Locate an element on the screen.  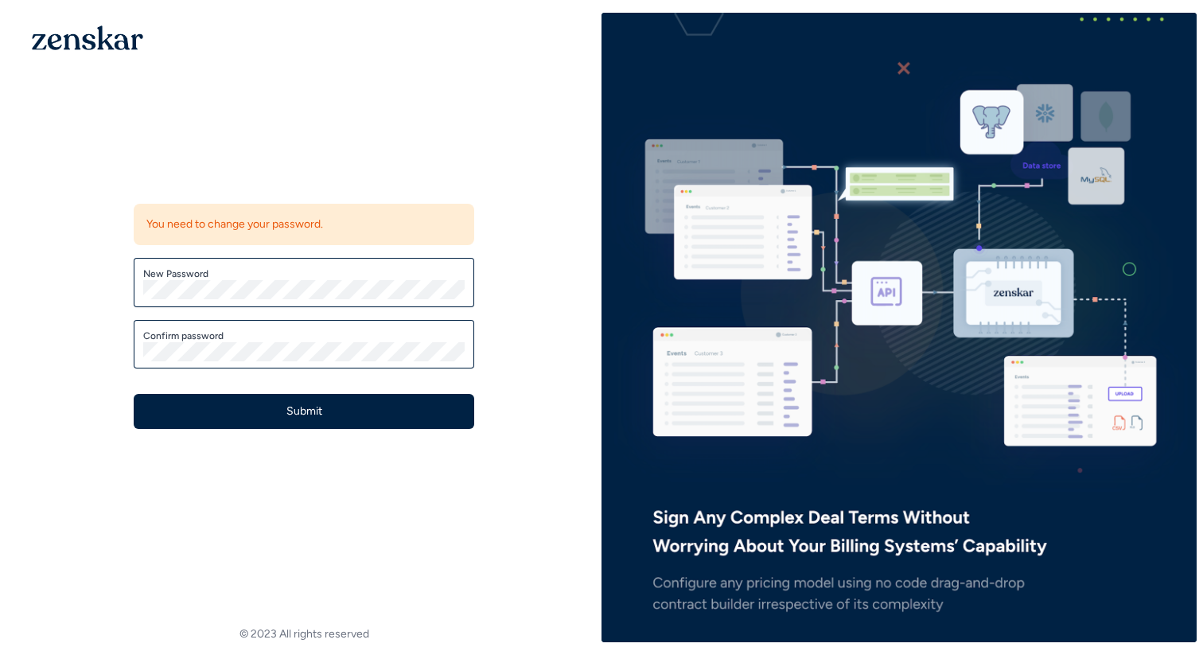
div: You need to change your password. is located at coordinates (304, 224).